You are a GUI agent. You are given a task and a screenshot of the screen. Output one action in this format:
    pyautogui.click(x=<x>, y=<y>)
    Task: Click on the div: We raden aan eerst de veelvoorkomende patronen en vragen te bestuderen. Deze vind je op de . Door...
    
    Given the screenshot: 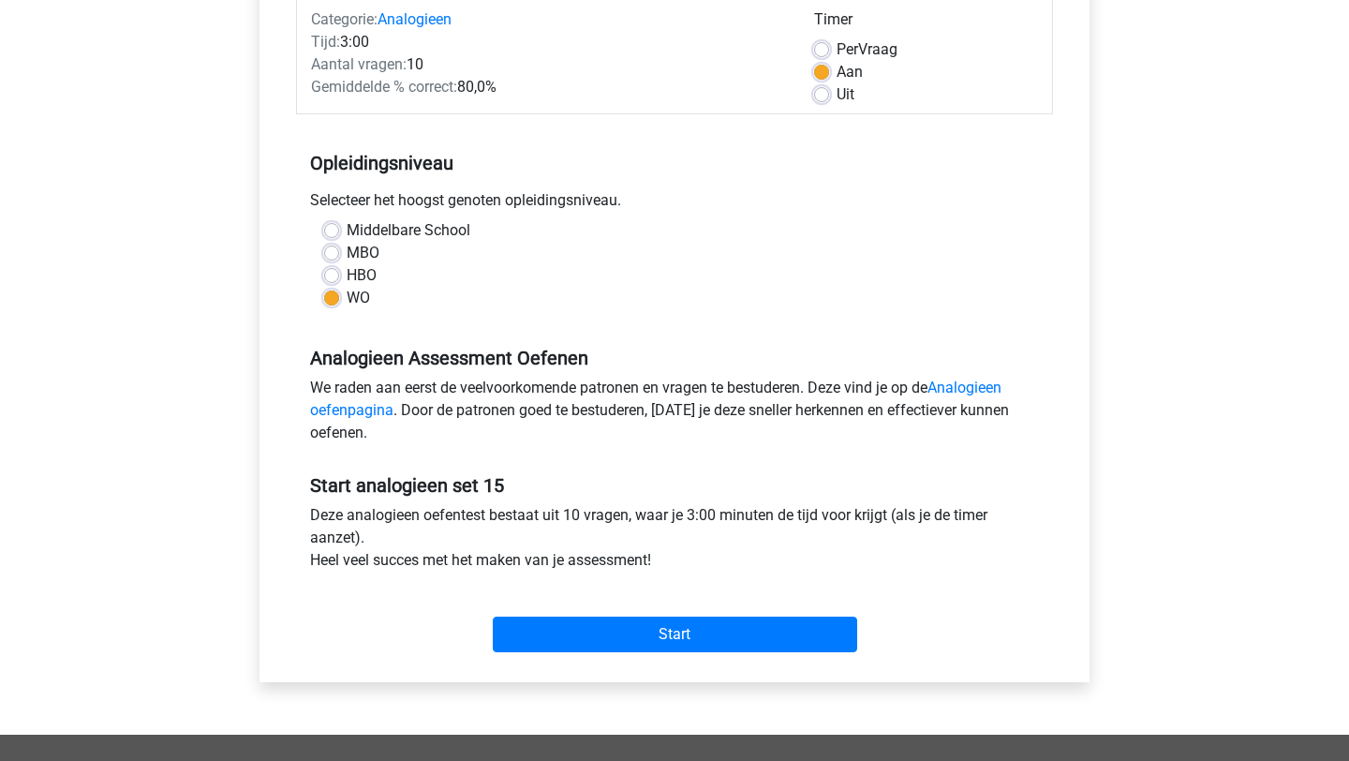 What is the action you would take?
    pyautogui.click(x=674, y=414)
    